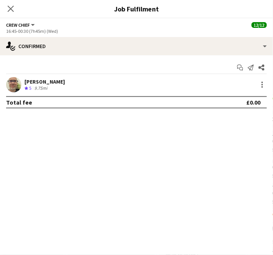 This screenshot has height=255, width=273. Describe the element at coordinates (136, 31) in the screenshot. I see `div: 16:45-00:30 (7h45m) (Wed)` at that location.